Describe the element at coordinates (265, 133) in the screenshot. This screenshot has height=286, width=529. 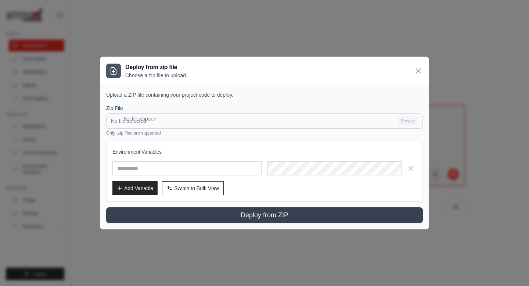
I see `p: Only .zip files are supported` at that location.